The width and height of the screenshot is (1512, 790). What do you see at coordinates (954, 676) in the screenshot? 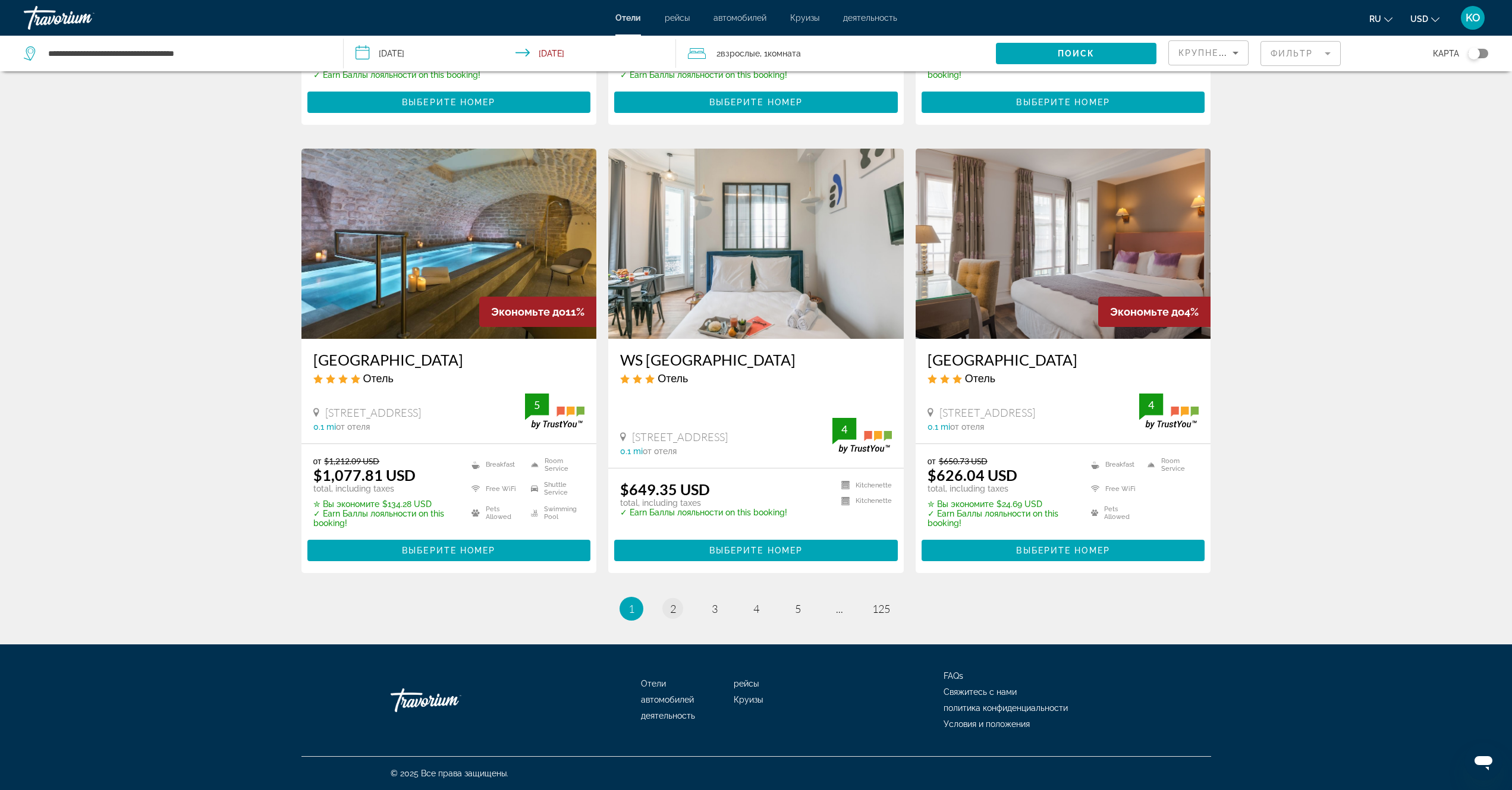
I see `a: FAQs` at bounding box center [954, 676].